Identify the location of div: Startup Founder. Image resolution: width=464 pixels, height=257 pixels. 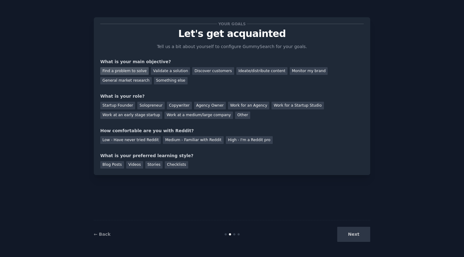
(118, 106).